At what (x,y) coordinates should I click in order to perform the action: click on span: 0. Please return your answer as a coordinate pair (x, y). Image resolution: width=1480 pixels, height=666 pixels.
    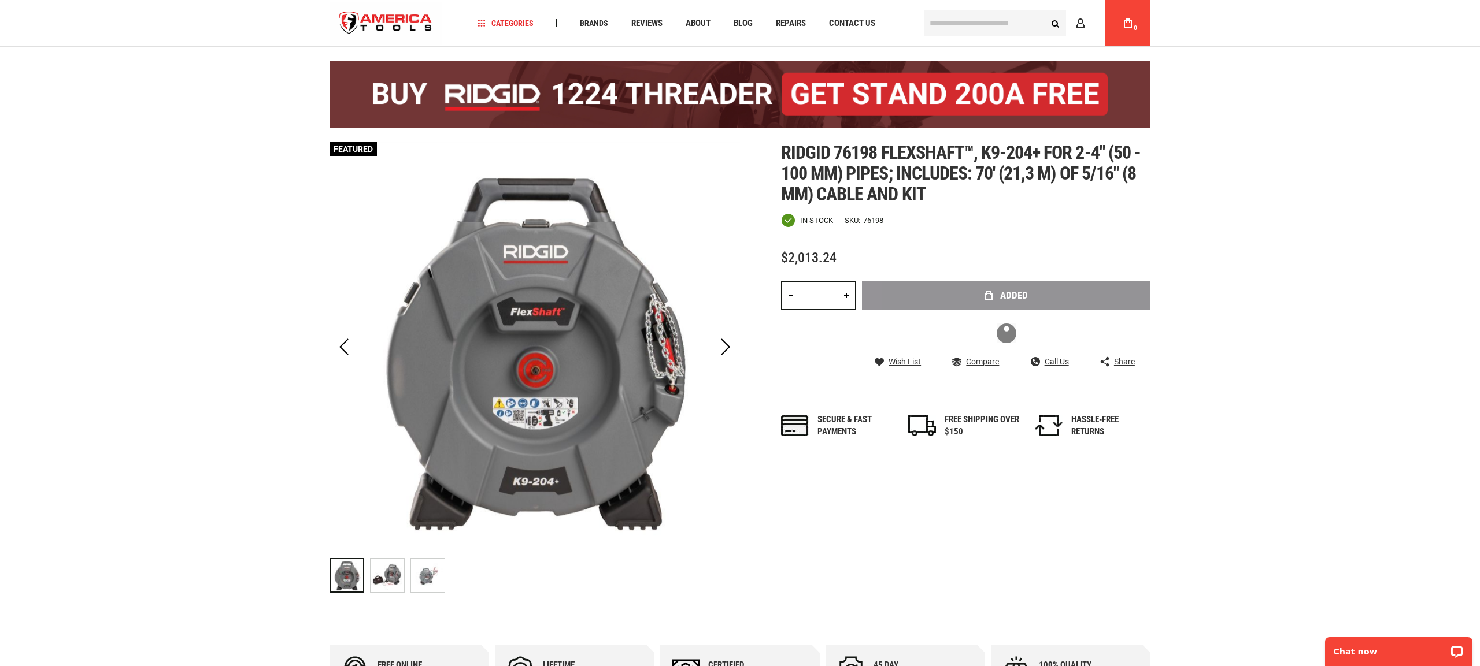
    Looking at the image, I should click on (1135, 28).